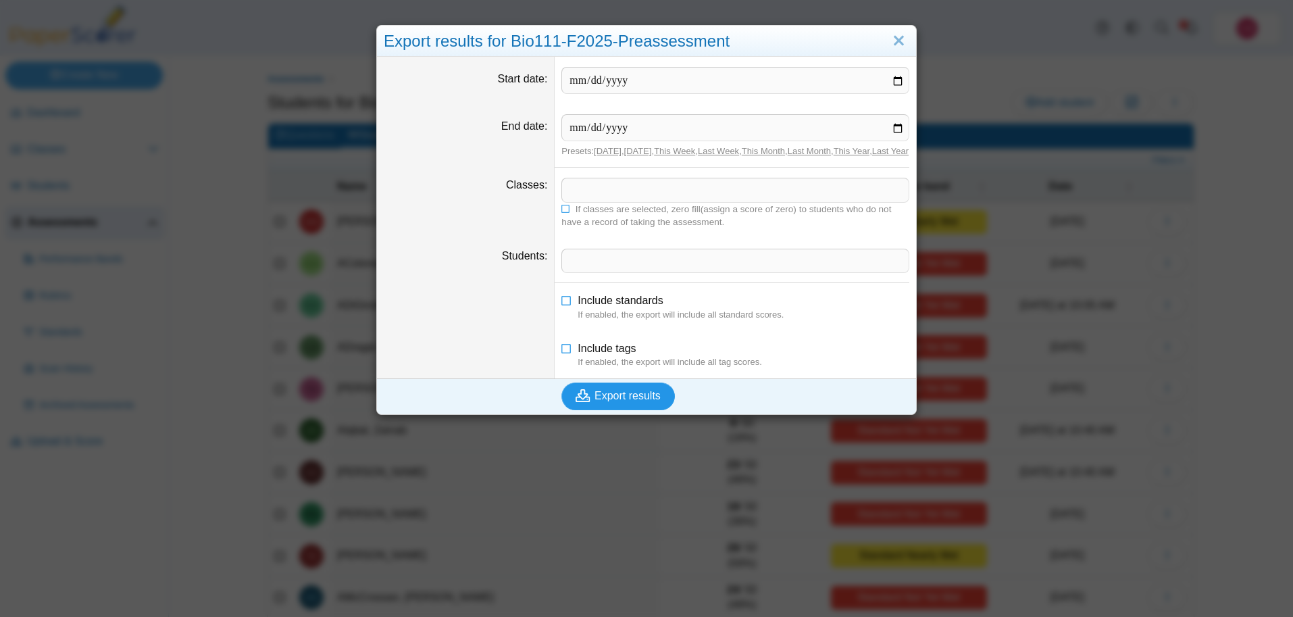  What do you see at coordinates (526, 184) in the screenshot?
I see `label: Classes` at bounding box center [526, 184].